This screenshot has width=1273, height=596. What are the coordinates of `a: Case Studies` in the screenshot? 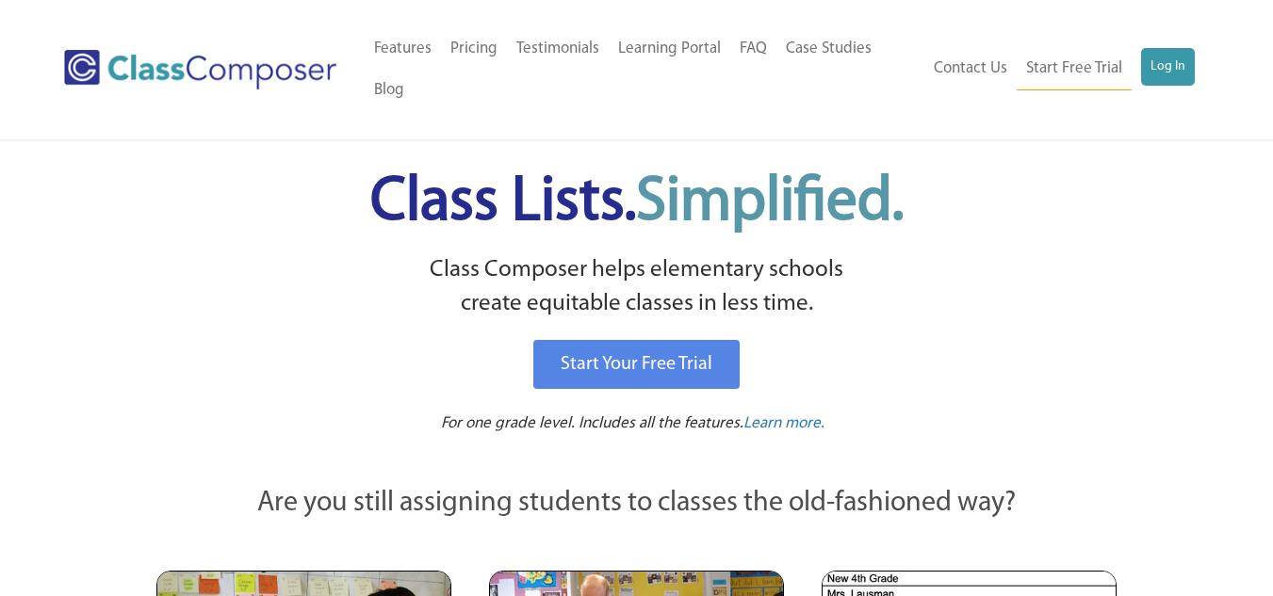 It's located at (828, 49).